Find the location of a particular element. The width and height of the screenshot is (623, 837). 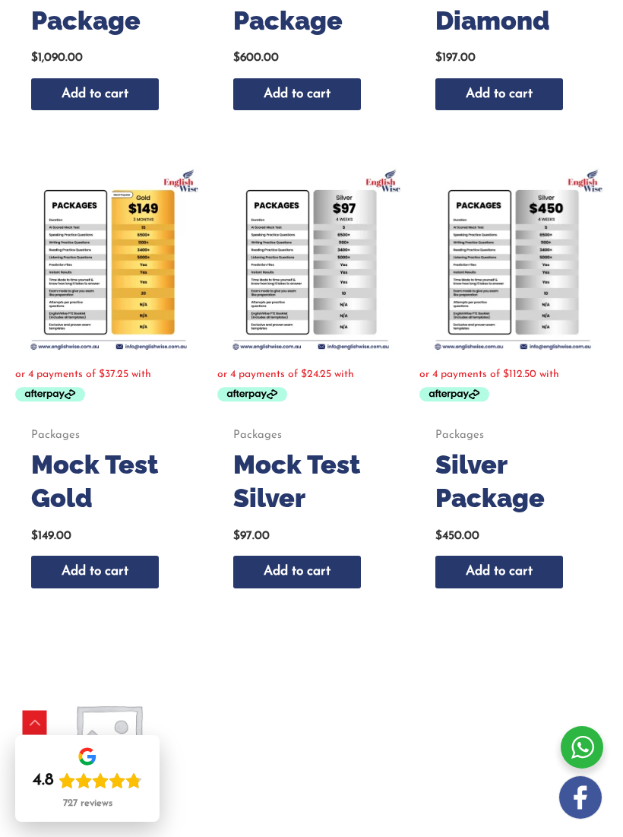

a: Add to cart: “Mock Test Silver” is located at coordinates (297, 572).